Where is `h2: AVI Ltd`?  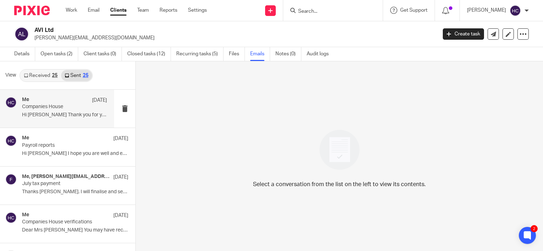
h2: AVI Ltd is located at coordinates (193, 30).